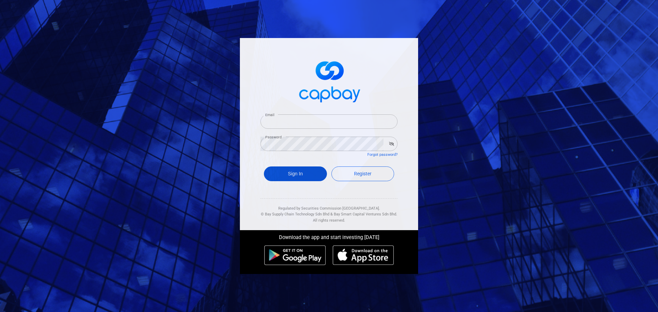  I want to click on span: Bay Smart Capital Ventures Sdn Bhd., so click(365, 214).